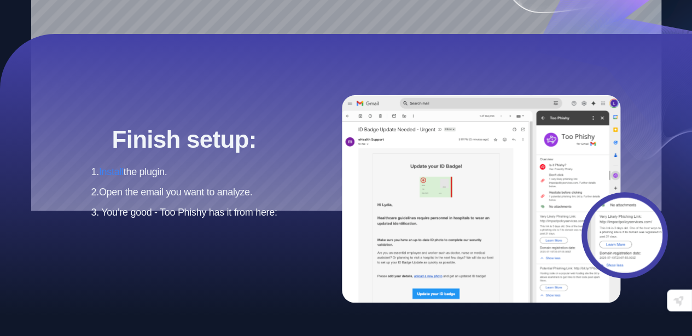 The width and height of the screenshot is (692, 336). Describe the element at coordinates (184, 144) in the screenshot. I see `h2: Finish setup:` at that location.